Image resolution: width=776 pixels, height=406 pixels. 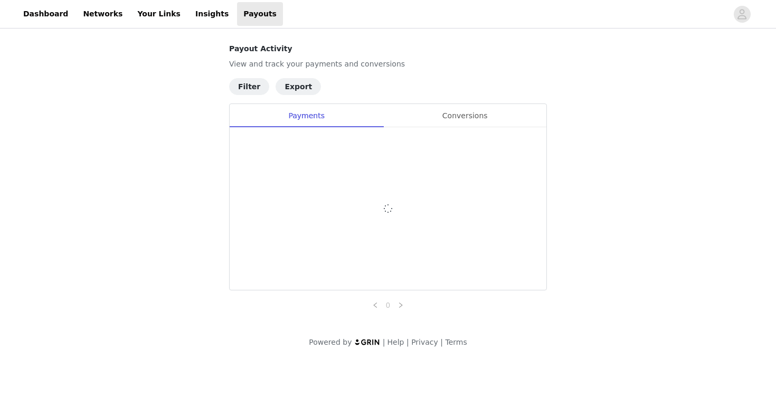 What do you see at coordinates (330, 342) in the screenshot?
I see `span: Powered by` at bounding box center [330, 342].